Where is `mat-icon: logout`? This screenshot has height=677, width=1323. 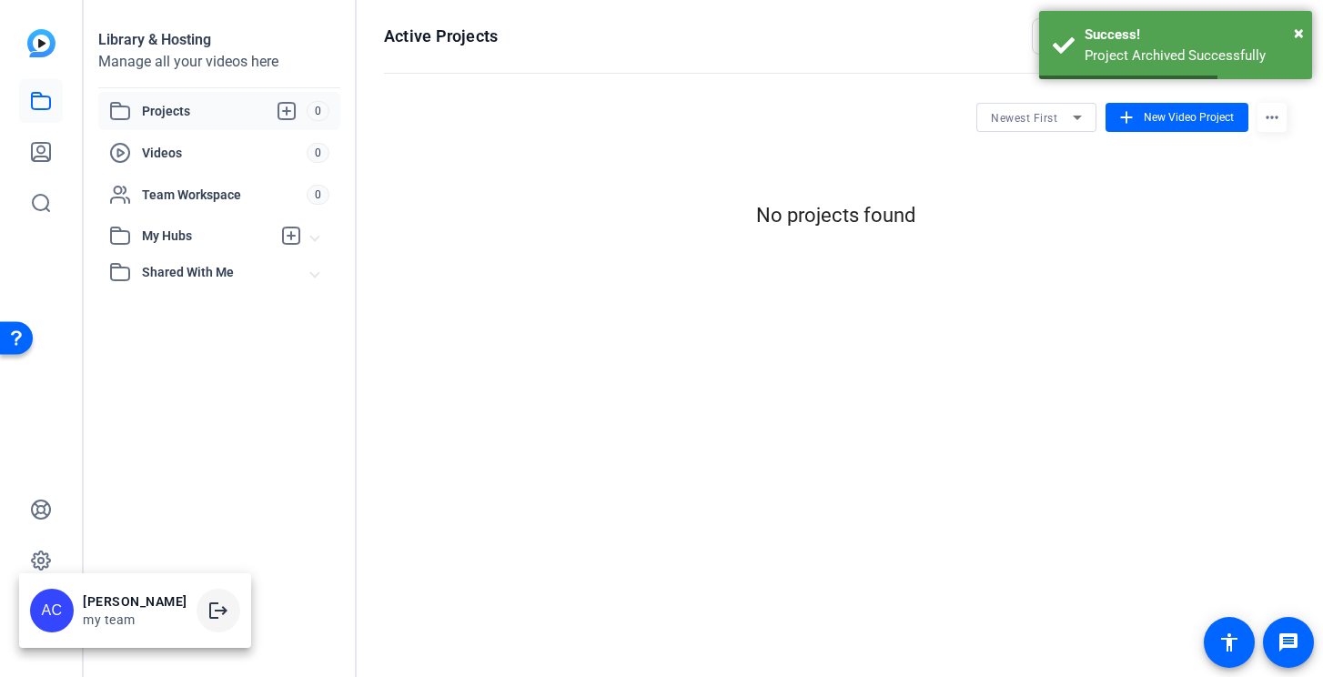
mat-icon: logout is located at coordinates (218, 611).